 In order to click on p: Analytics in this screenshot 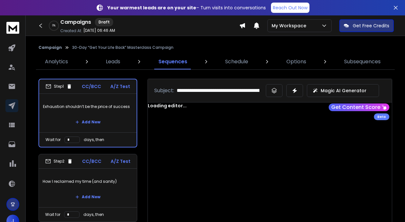, I will do `click(56, 62)`.